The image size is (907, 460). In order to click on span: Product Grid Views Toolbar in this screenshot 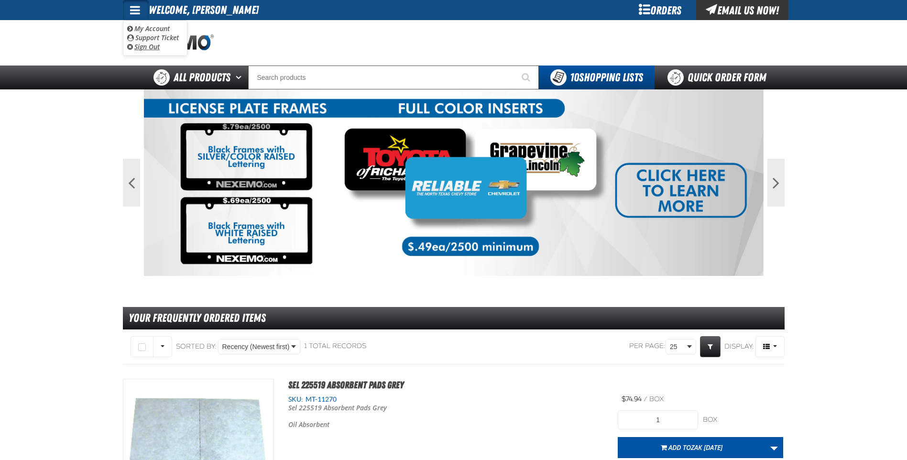, I will do `click(770, 347)`.